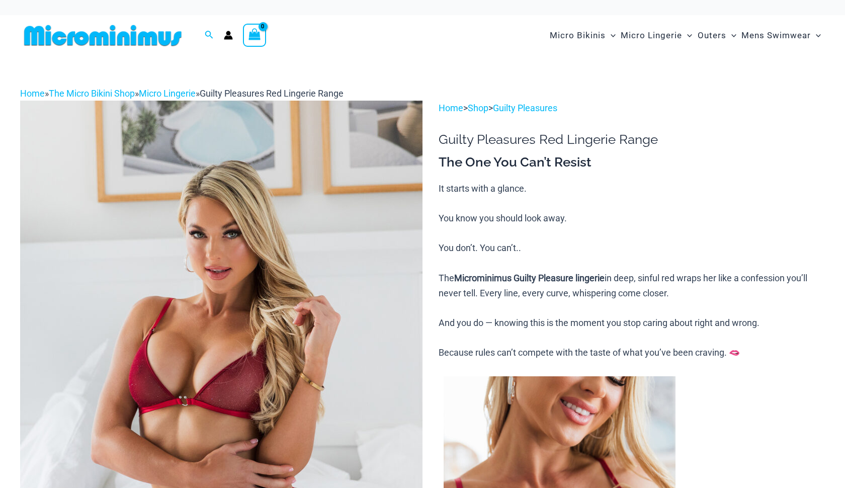 The height and width of the screenshot is (488, 845). Describe the element at coordinates (167, 93) in the screenshot. I see `a: Micro Lingerie` at that location.